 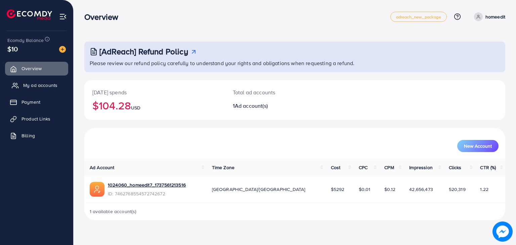 What do you see at coordinates (223, 168) in the screenshot?
I see `span: Time Zone` at bounding box center [223, 168].